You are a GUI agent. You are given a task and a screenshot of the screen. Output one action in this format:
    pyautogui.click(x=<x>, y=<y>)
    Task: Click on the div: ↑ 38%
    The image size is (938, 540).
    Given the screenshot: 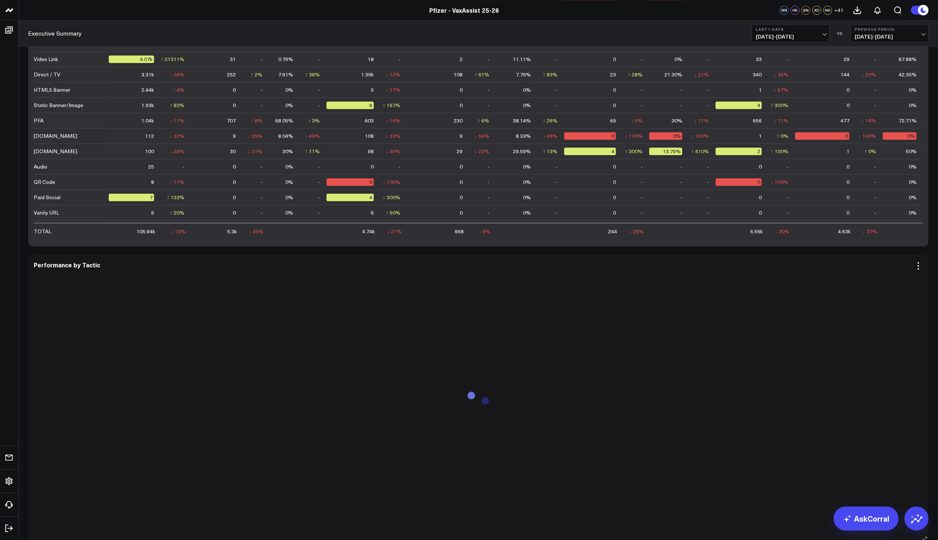 What is the action you would take?
    pyautogui.click(x=312, y=75)
    